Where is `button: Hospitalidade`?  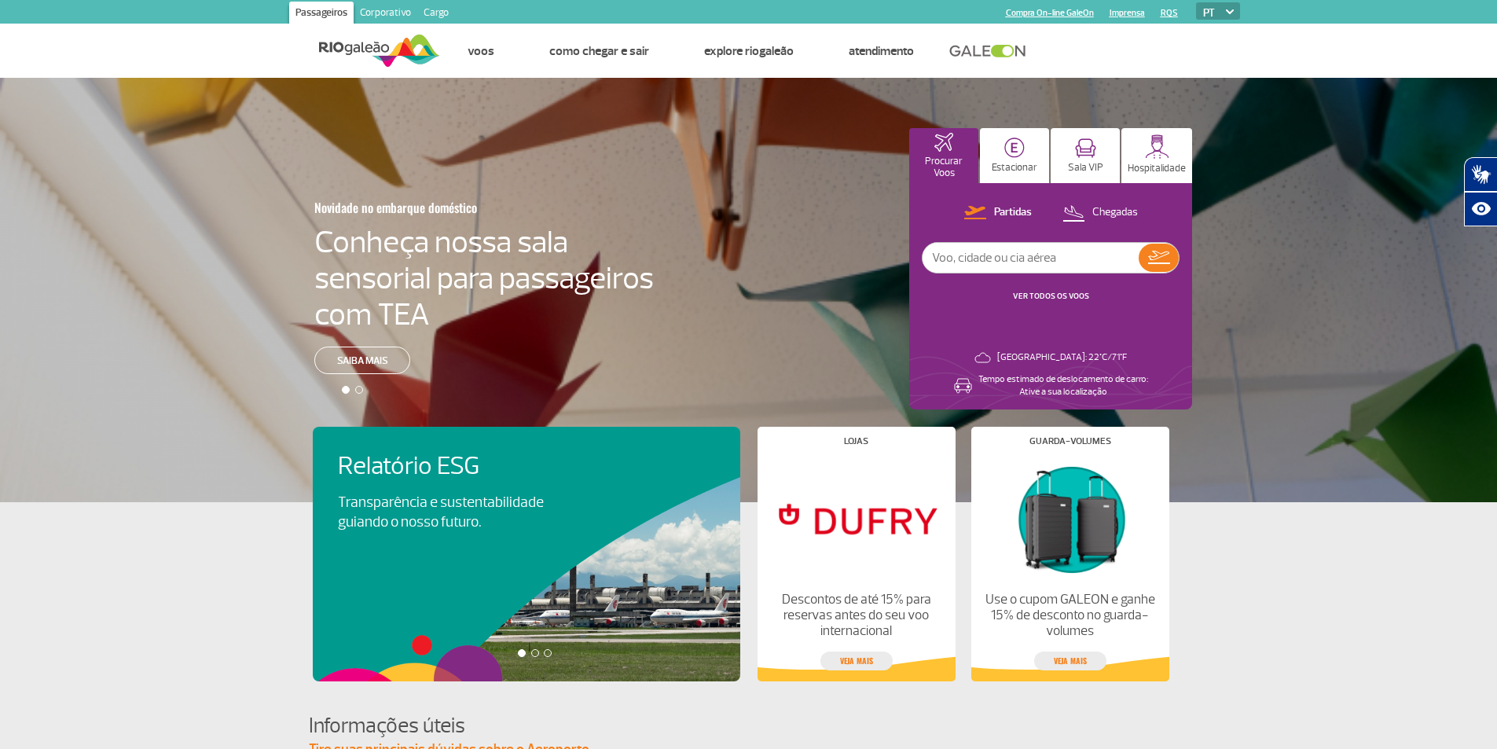 button: Hospitalidade is located at coordinates (1157, 156).